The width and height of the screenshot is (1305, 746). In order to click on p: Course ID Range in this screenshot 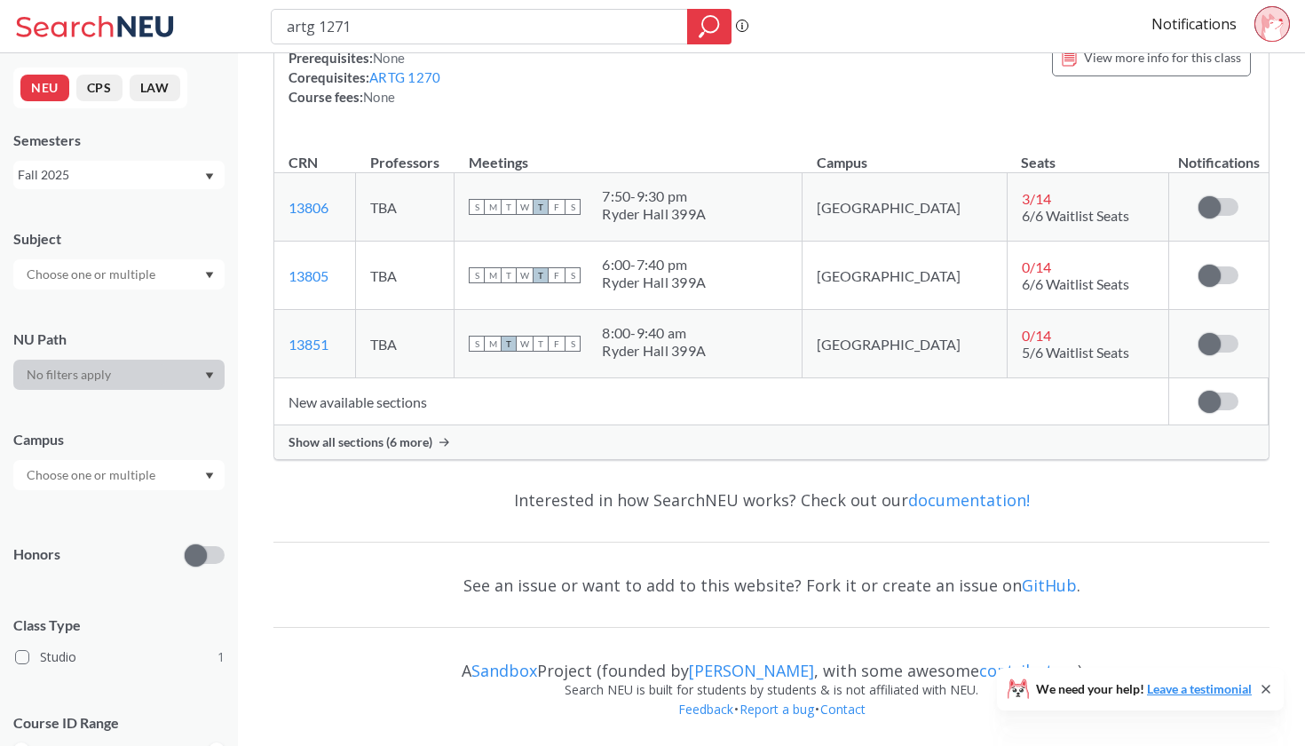, I will do `click(119, 722)`.